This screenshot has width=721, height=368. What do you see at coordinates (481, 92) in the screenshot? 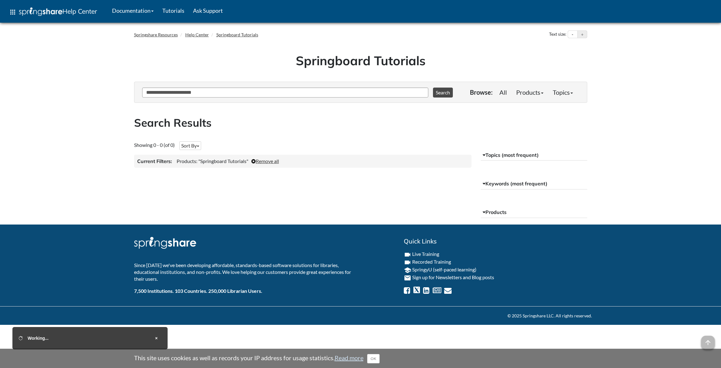
I see `p: Browse:` at bounding box center [481, 92].